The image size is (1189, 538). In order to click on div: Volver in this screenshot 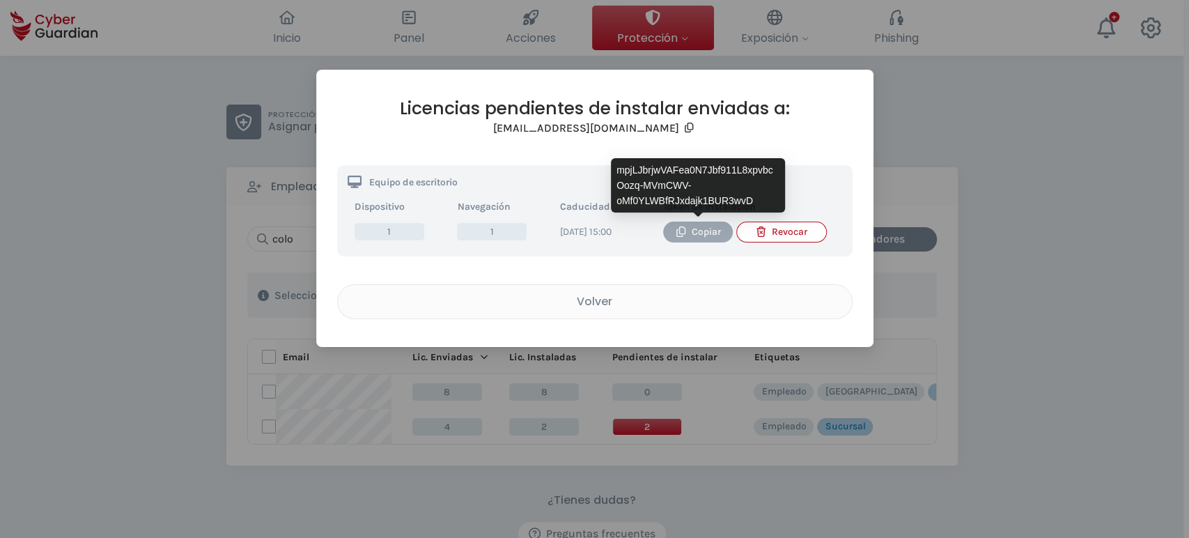, I will do `click(595, 301)`.